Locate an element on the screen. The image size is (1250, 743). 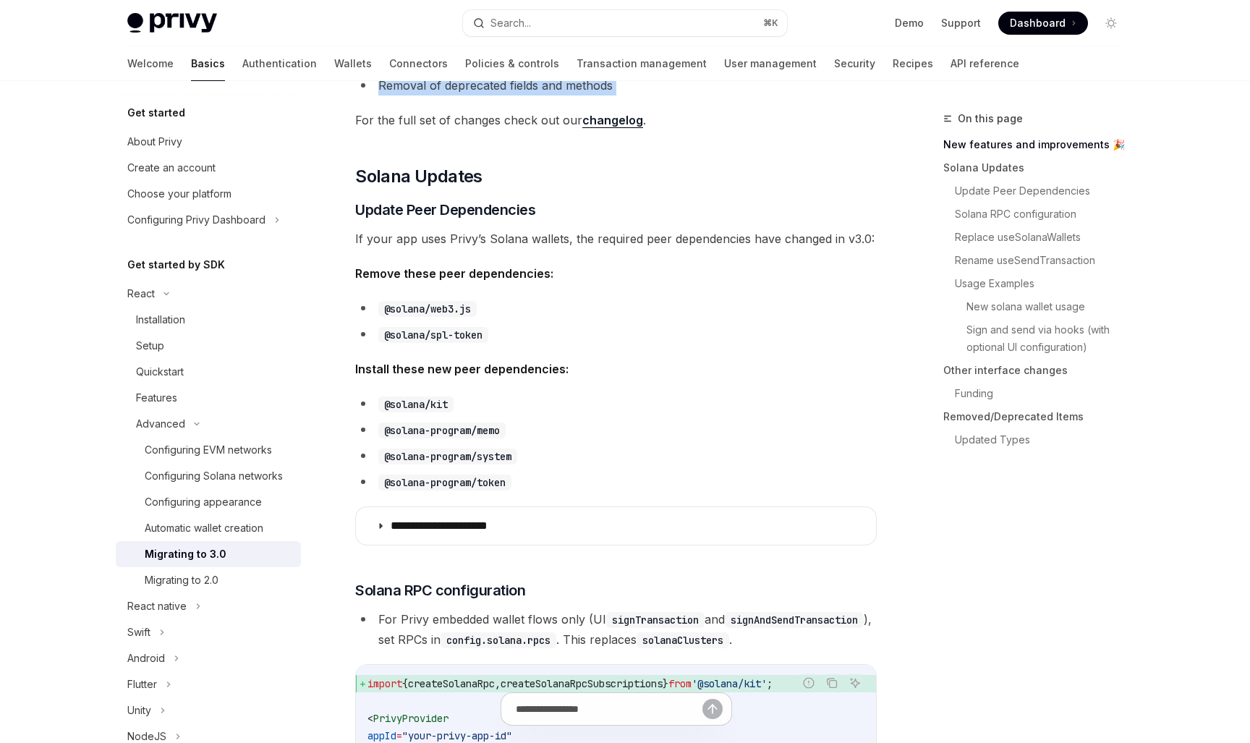
button: Report incorrect code is located at coordinates (809, 683).